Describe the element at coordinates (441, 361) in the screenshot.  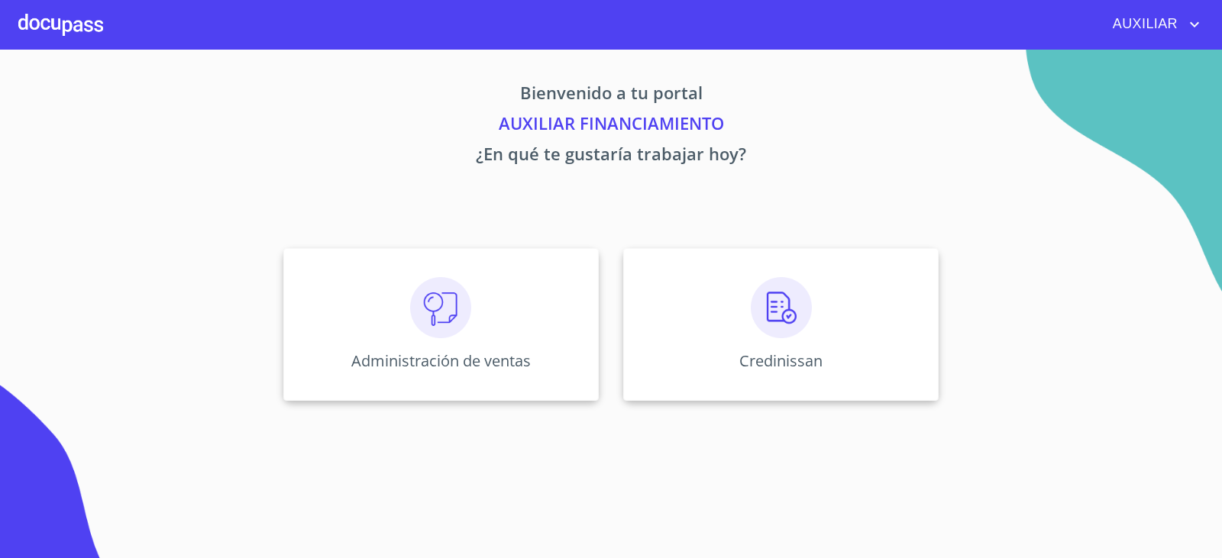
I see `p: Administración de ventas` at that location.